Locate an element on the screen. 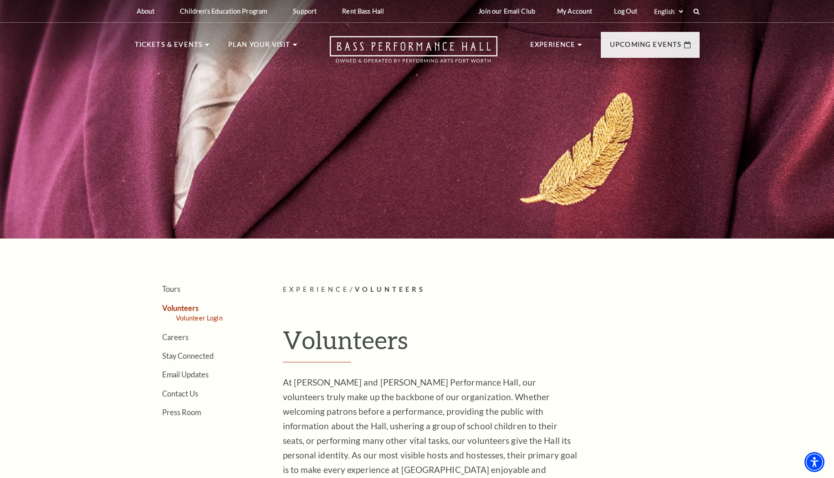 This screenshot has height=478, width=834. p: Children's Education Program is located at coordinates (224, 11).